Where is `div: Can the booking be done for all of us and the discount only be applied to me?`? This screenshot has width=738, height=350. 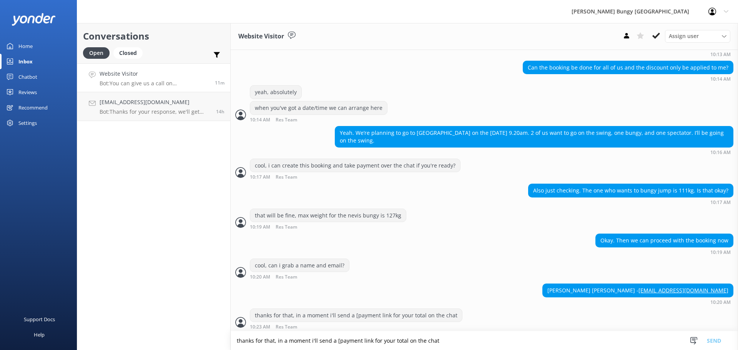
div: Can the booking be done for all of us and the discount only be applied to me? is located at coordinates (628, 68).